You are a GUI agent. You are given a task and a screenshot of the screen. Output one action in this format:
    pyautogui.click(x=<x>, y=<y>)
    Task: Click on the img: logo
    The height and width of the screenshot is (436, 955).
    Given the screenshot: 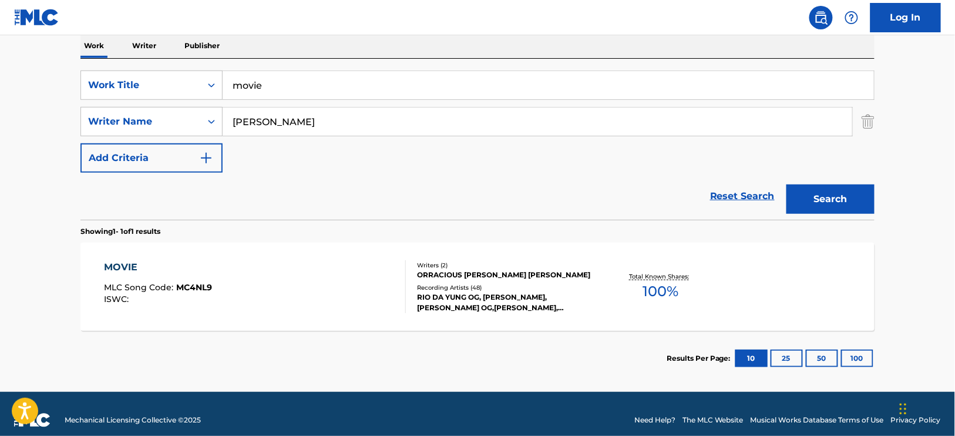 What is the action you would take?
    pyautogui.click(x=32, y=420)
    